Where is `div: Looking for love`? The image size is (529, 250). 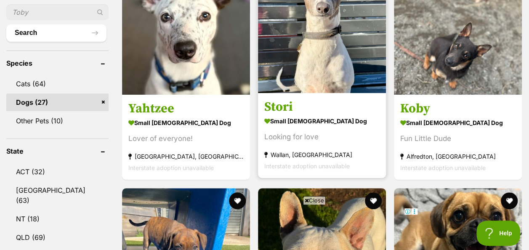
div: Looking for love is located at coordinates (322, 137).